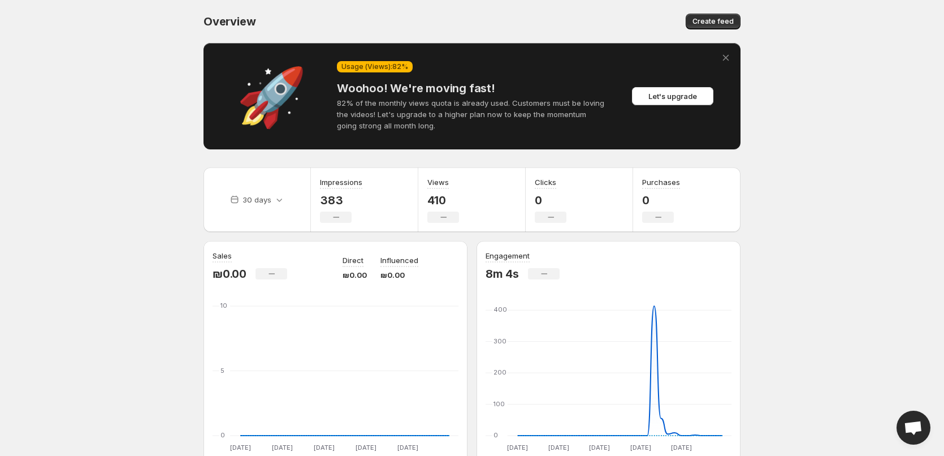 Image resolution: width=944 pixels, height=456 pixels. I want to click on div: Usage (Views): 82 %, so click(375, 67).